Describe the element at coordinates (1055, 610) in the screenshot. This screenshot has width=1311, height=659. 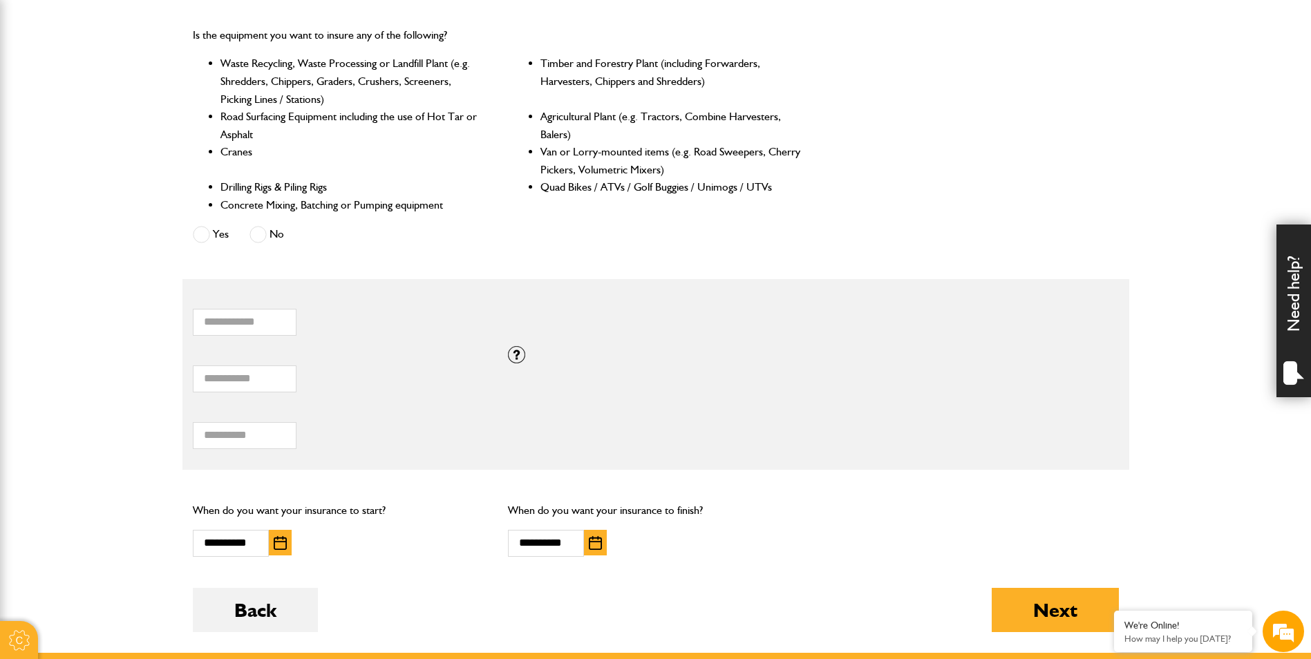
I see `button: Next` at that location.